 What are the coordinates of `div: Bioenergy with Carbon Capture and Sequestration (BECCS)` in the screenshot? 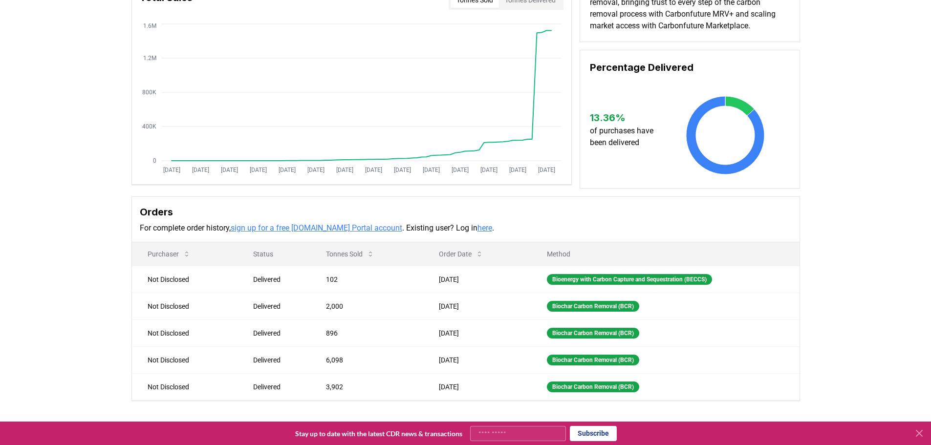 It's located at (629, 279).